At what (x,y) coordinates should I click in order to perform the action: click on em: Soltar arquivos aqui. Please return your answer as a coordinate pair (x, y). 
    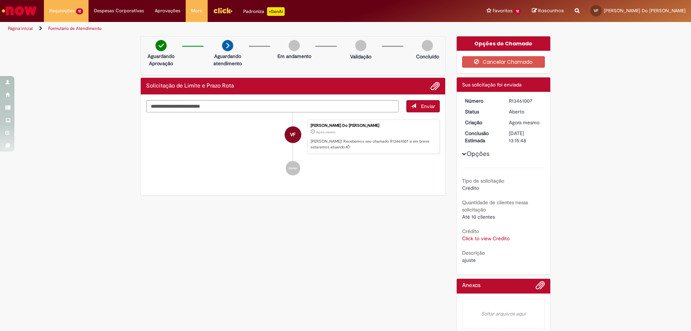
    Looking at the image, I should click on (503, 313).